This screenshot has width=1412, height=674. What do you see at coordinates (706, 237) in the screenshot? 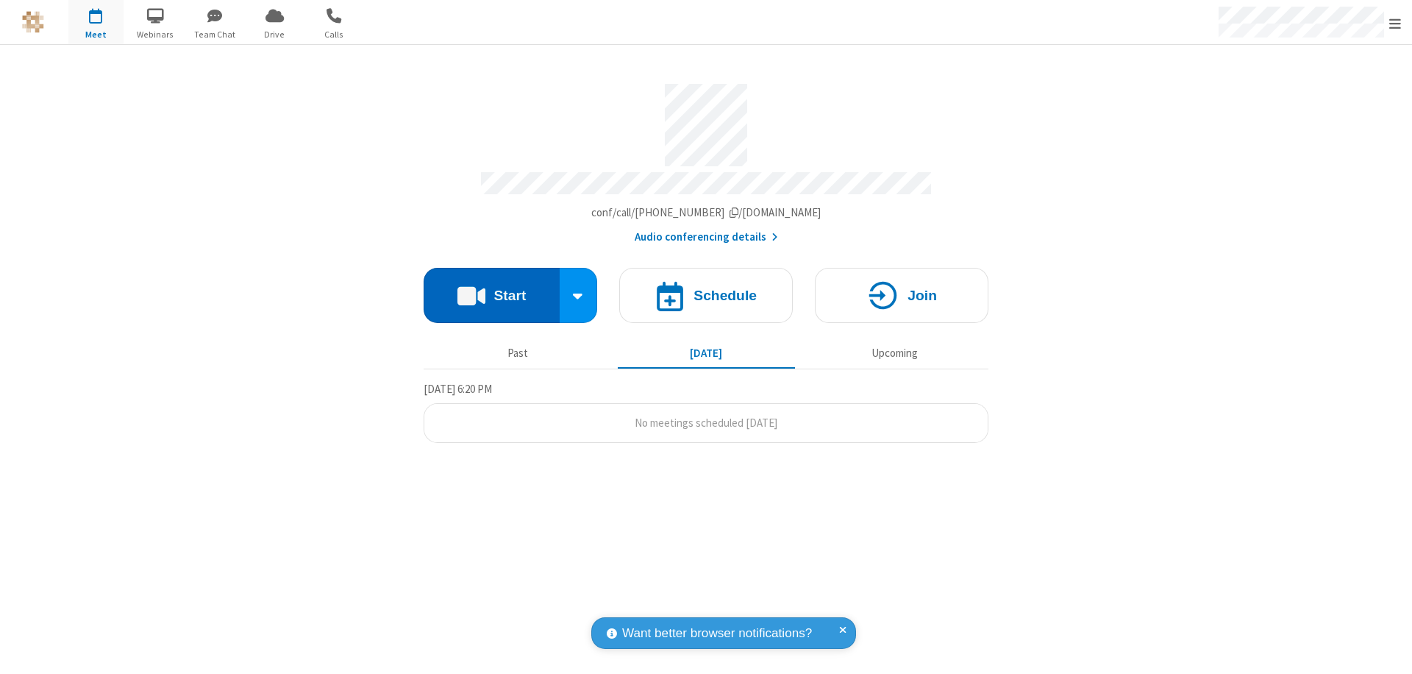
I see `button: Audio conferencing details` at bounding box center [706, 237].